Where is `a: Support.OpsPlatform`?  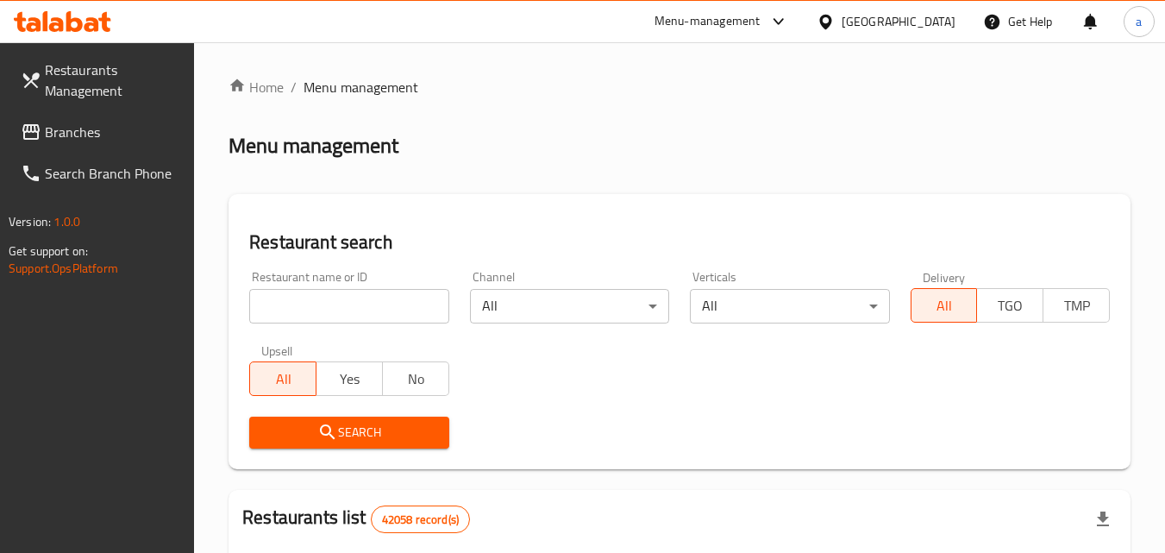 a: Support.OpsPlatform is located at coordinates (63, 268).